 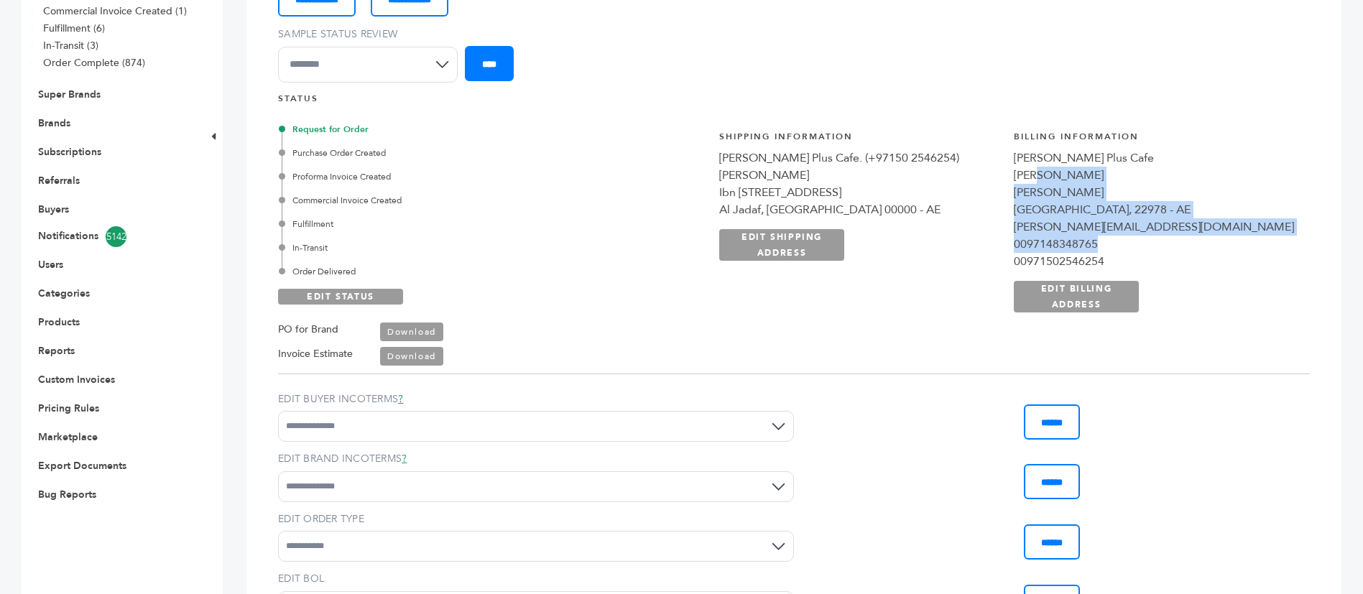 What do you see at coordinates (1154, 140) in the screenshot?
I see `h4: Billing Information` at bounding box center [1154, 140].